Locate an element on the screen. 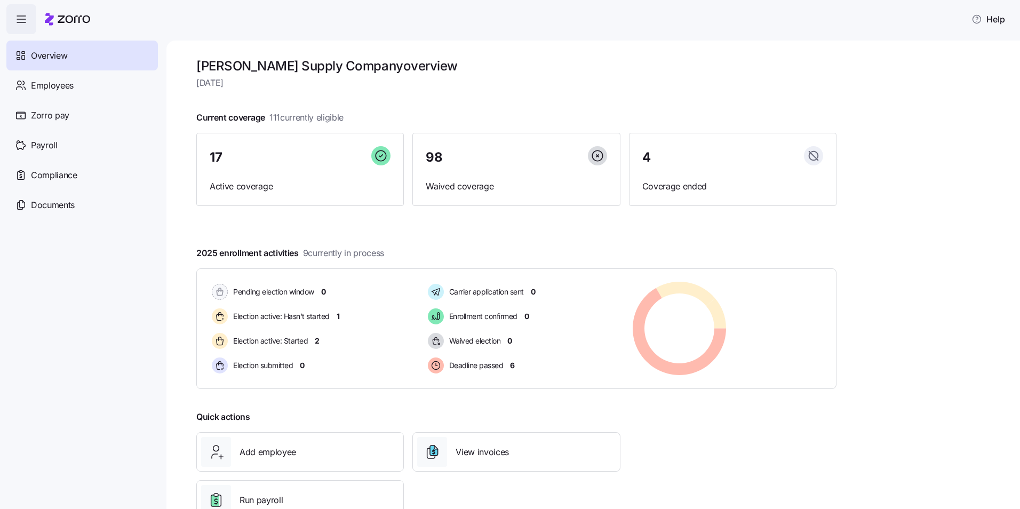  span: Current coverage is located at coordinates (270, 117).